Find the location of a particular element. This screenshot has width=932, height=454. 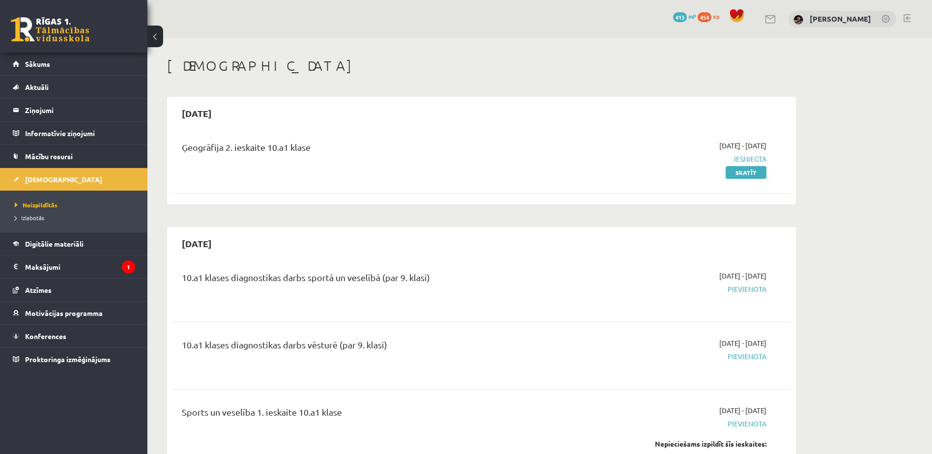

legend: Maksājumi is located at coordinates (80, 267).